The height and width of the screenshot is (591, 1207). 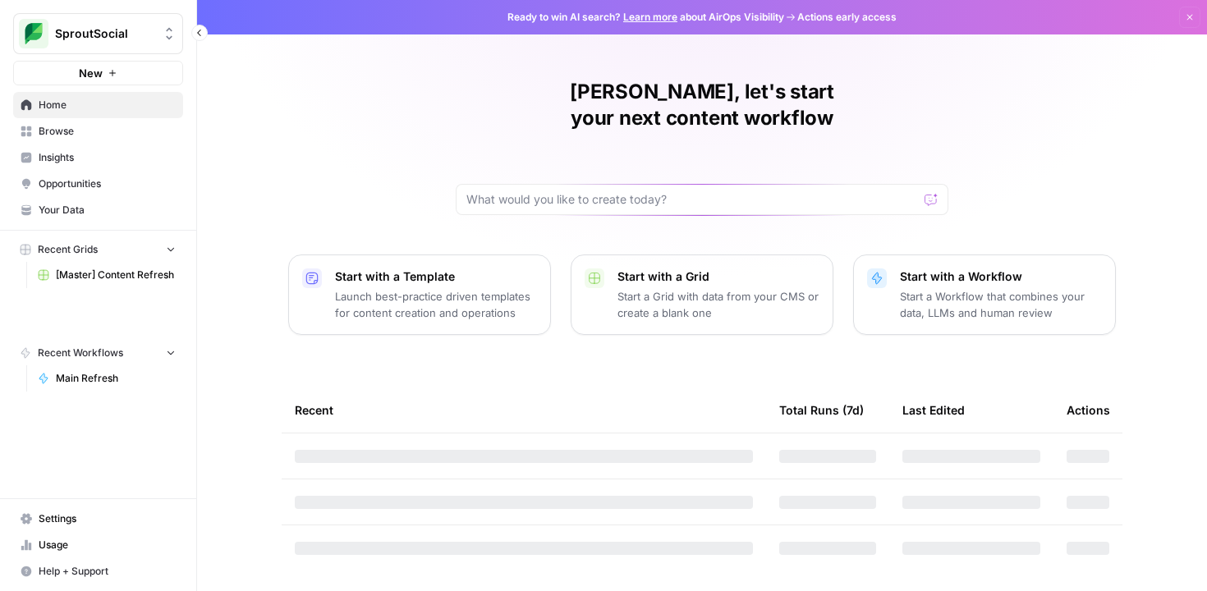 I want to click on span: Settings, so click(x=107, y=519).